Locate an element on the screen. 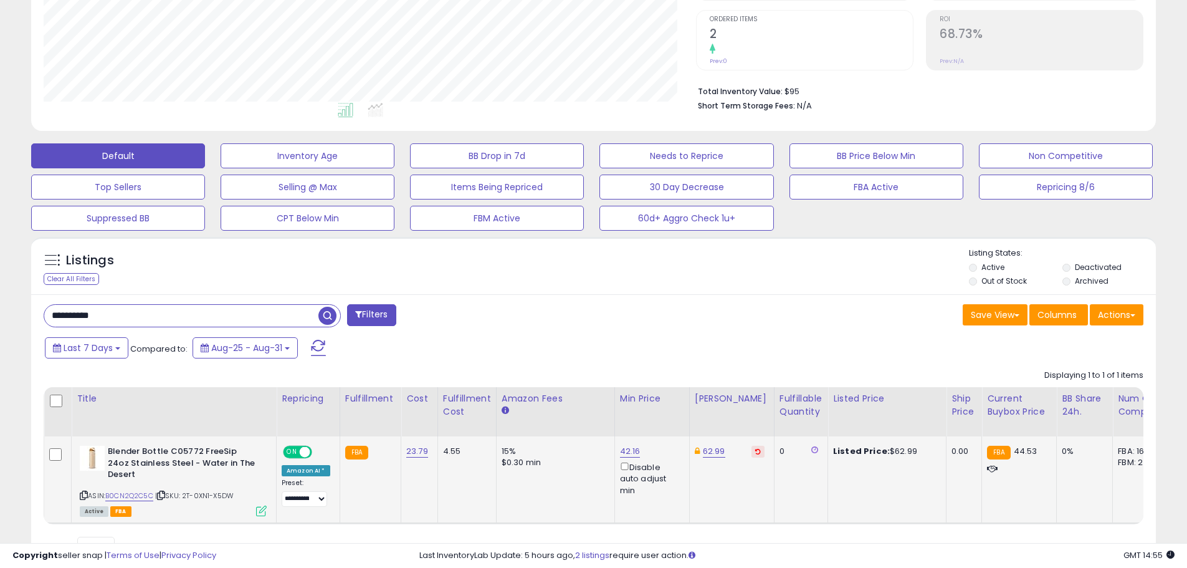 The image size is (1187, 568). li: $95 is located at coordinates (916, 90).